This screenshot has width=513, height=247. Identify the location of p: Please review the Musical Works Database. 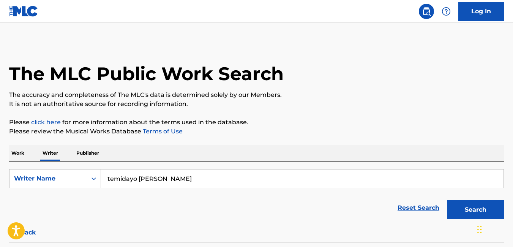
(257, 132).